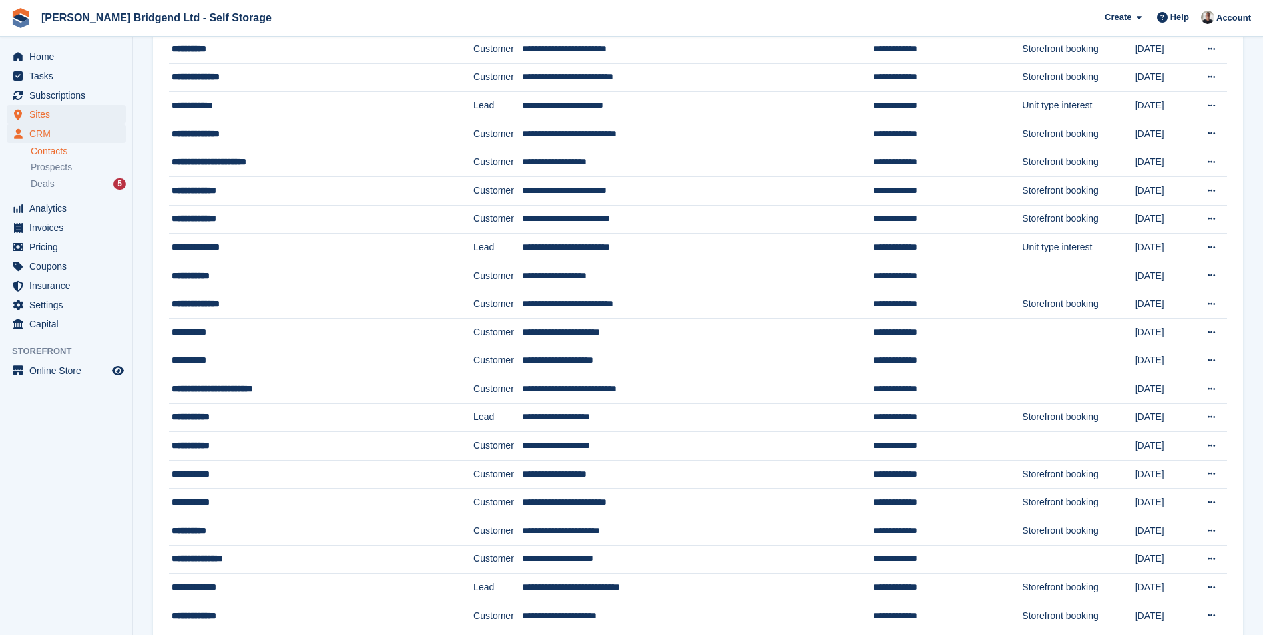 The width and height of the screenshot is (1263, 635). Describe the element at coordinates (69, 95) in the screenshot. I see `span: Subscriptions` at that location.